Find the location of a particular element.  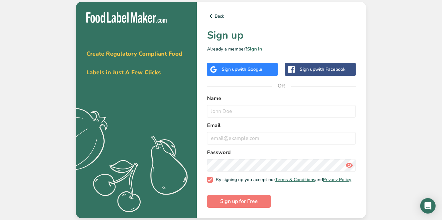

h1: Sign up is located at coordinates (281, 35).